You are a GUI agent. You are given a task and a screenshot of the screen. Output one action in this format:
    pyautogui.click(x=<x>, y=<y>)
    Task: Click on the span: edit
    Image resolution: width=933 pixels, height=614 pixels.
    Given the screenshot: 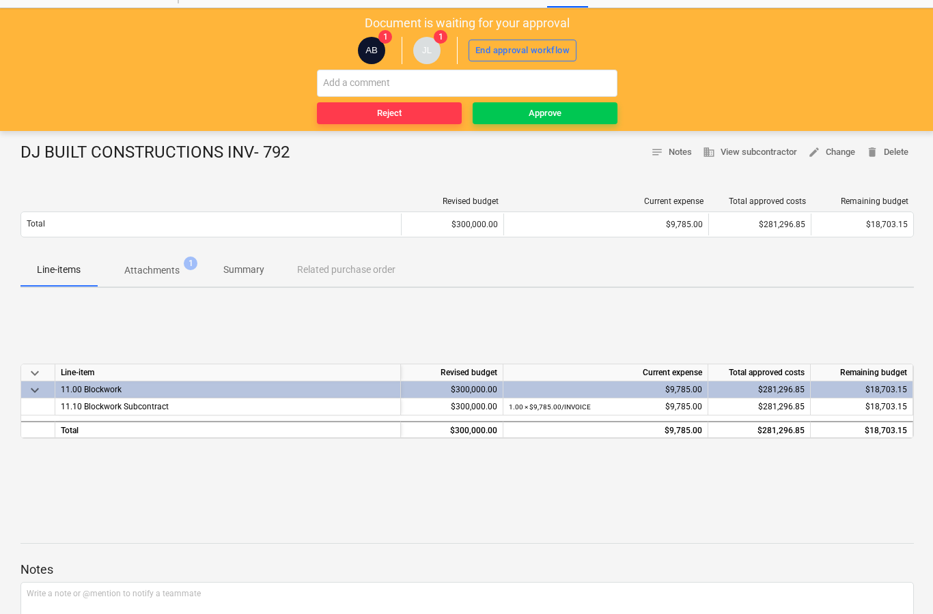 What is the action you would take?
    pyautogui.click(x=814, y=152)
    